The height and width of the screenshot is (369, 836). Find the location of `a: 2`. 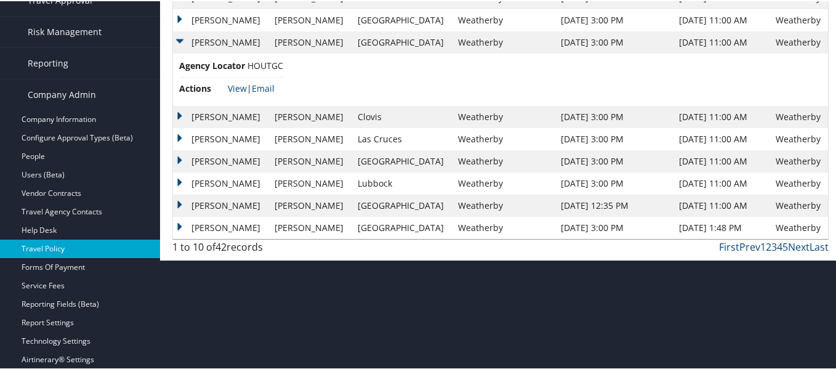

a: 2 is located at coordinates (768, 246).